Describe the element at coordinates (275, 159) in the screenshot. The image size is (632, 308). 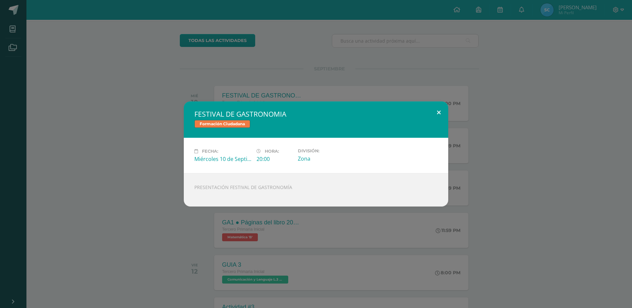
I see `div: 20:00` at that location.